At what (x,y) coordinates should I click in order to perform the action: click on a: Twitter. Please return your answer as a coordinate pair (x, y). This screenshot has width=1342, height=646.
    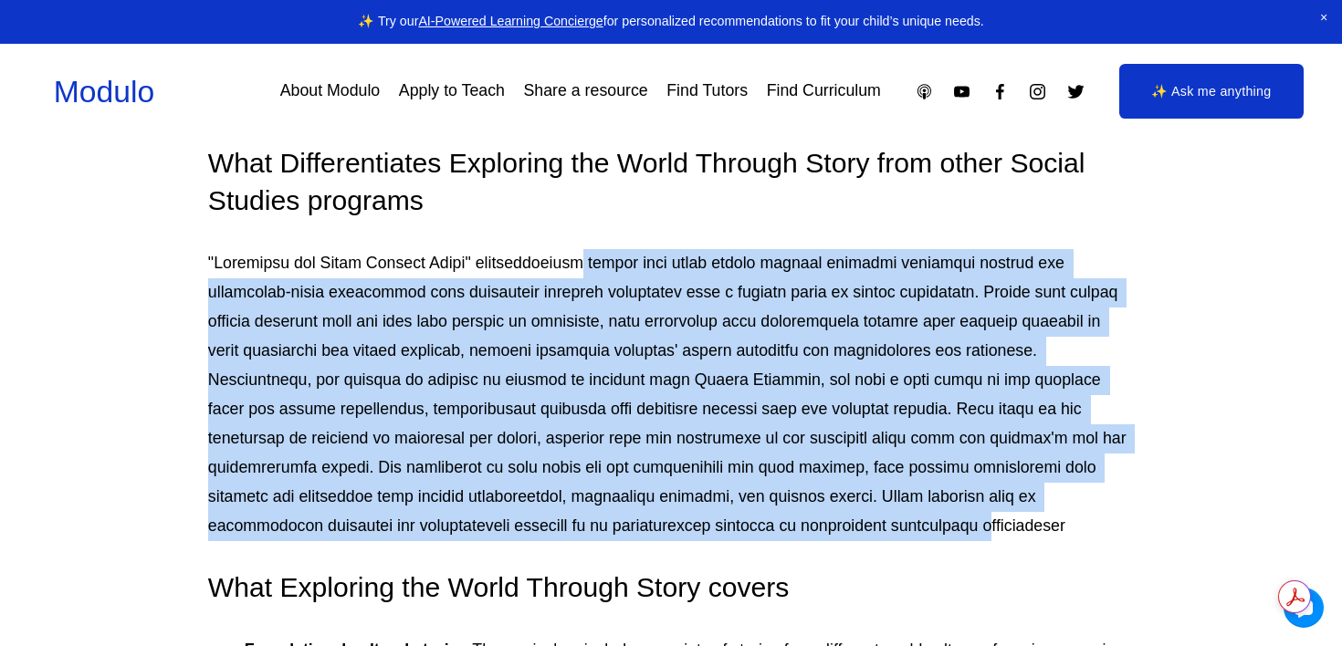
    Looking at the image, I should click on (1075, 91).